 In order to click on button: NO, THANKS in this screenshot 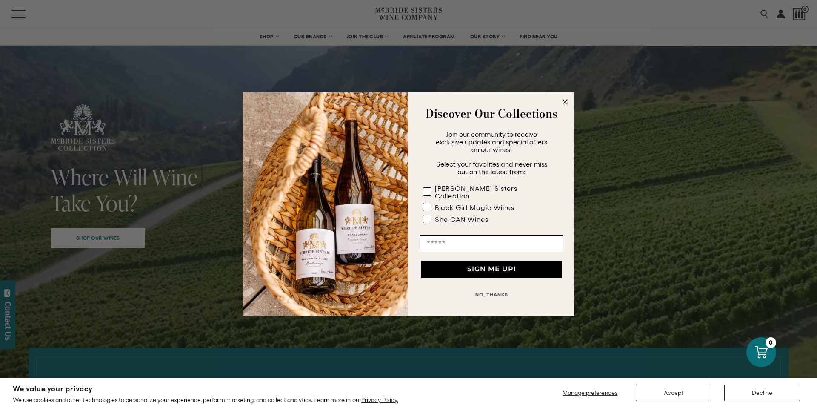, I will do `click(491, 294)`.